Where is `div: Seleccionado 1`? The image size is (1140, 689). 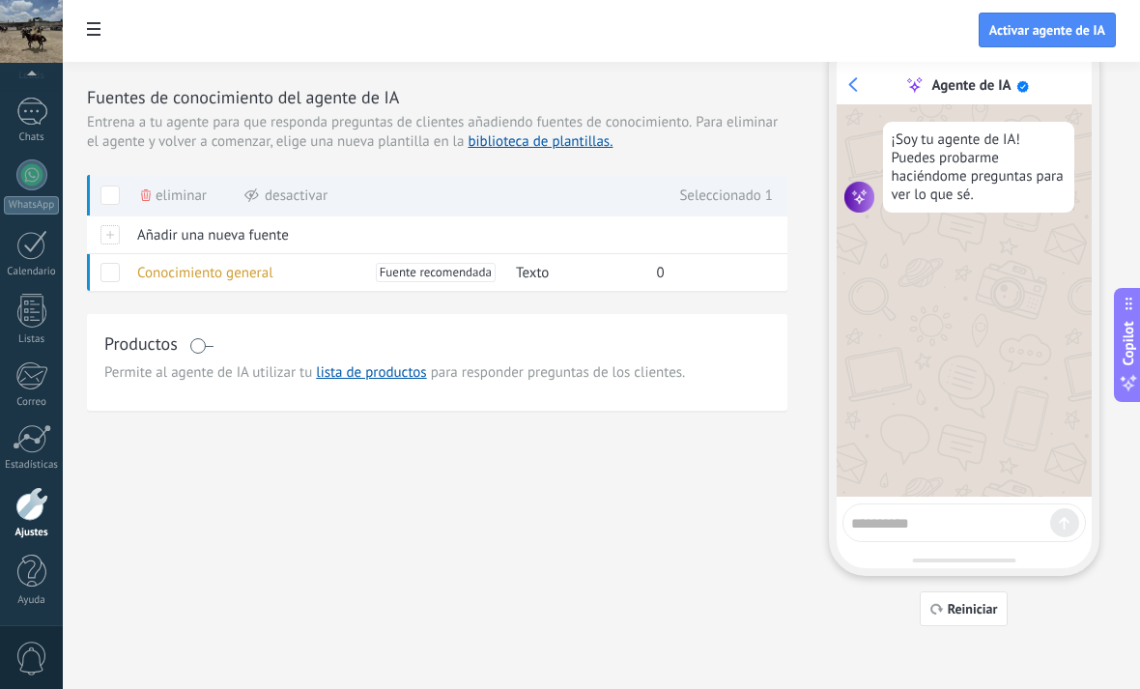 div: Seleccionado 1 is located at coordinates (726, 195).